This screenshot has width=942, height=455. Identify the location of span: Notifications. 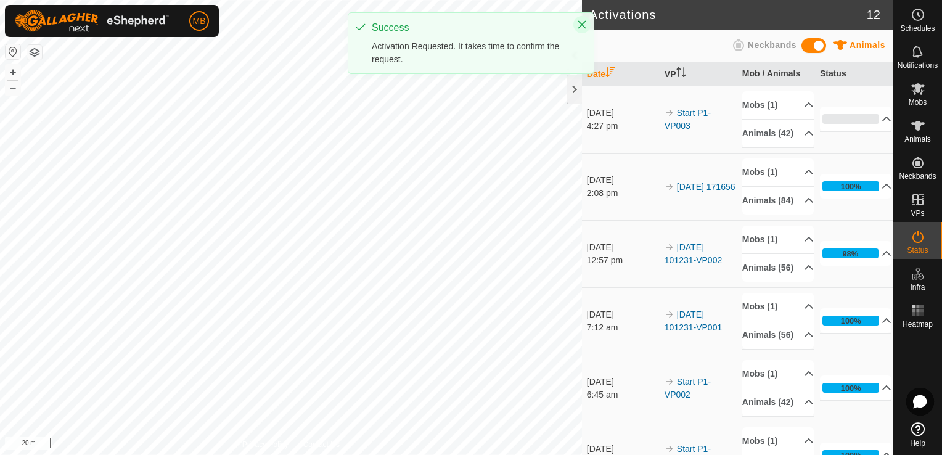
(918, 65).